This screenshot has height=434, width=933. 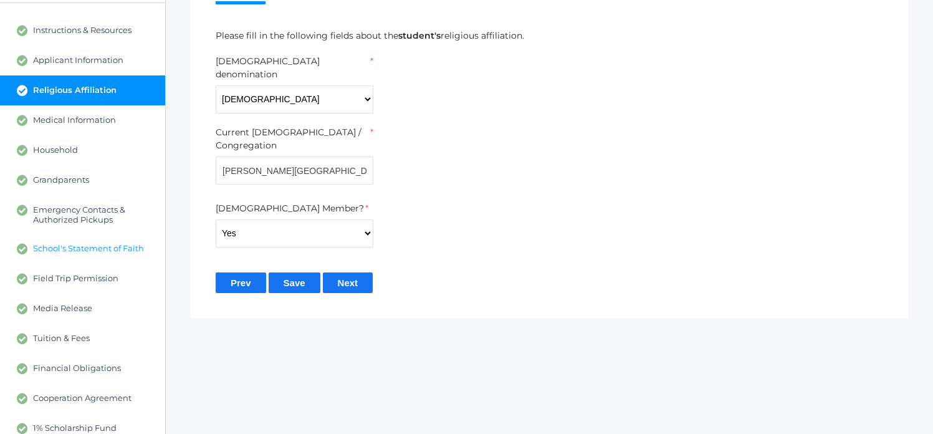 I want to click on span: Instructions & Resources, so click(x=82, y=31).